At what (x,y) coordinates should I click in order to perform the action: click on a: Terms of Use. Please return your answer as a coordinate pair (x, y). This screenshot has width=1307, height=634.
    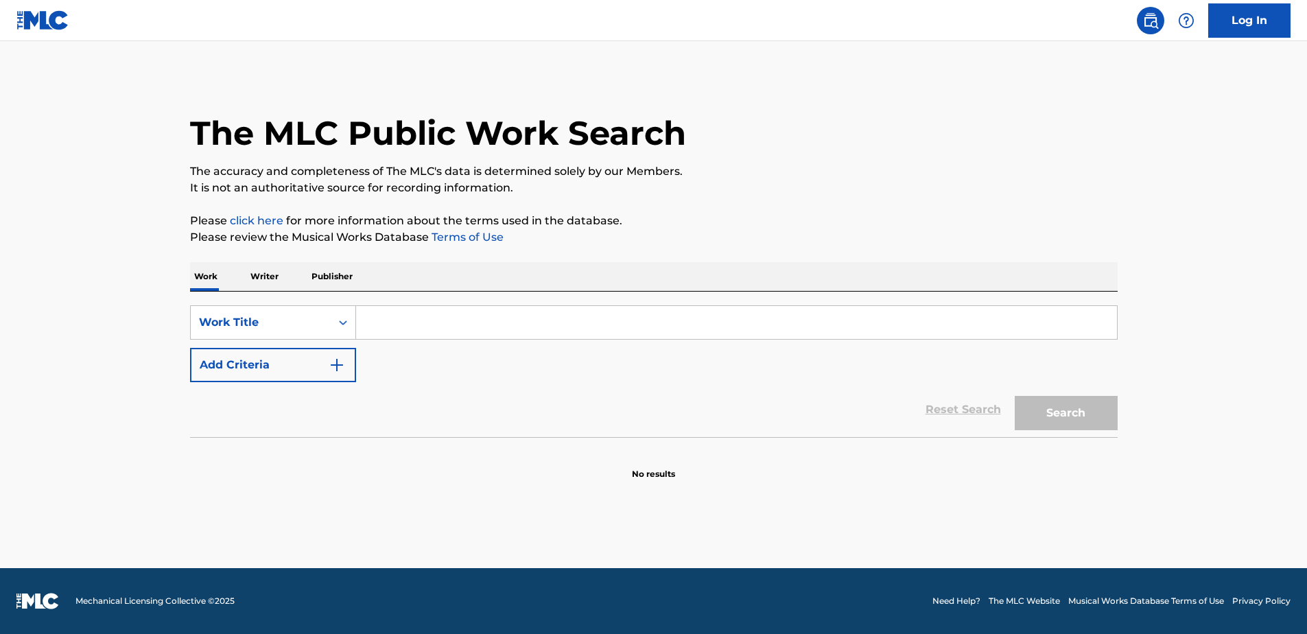
    Looking at the image, I should click on (466, 237).